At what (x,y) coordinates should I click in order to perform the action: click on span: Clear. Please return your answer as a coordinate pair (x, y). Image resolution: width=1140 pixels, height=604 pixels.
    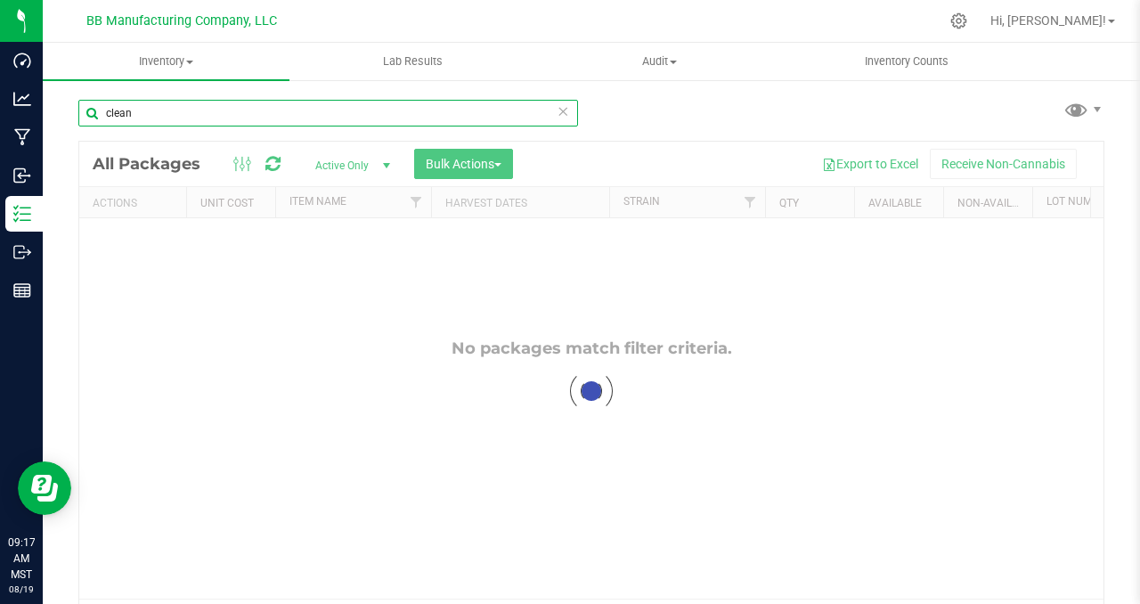
    Looking at the image, I should click on (563, 111).